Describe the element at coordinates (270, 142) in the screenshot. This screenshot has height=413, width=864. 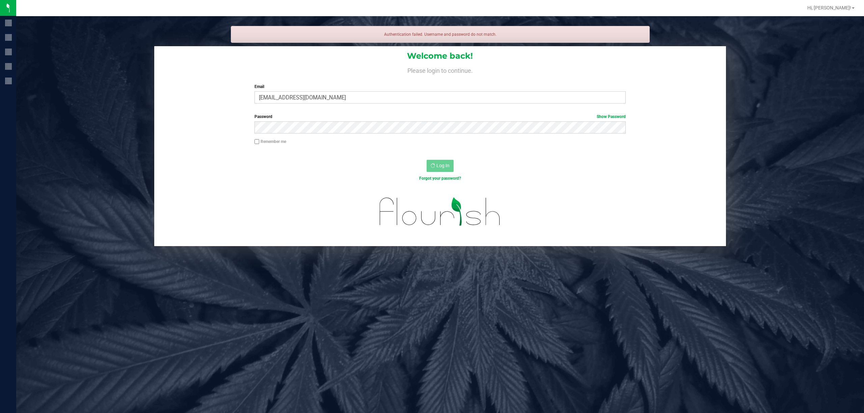
I see `label: Remember me` at that location.